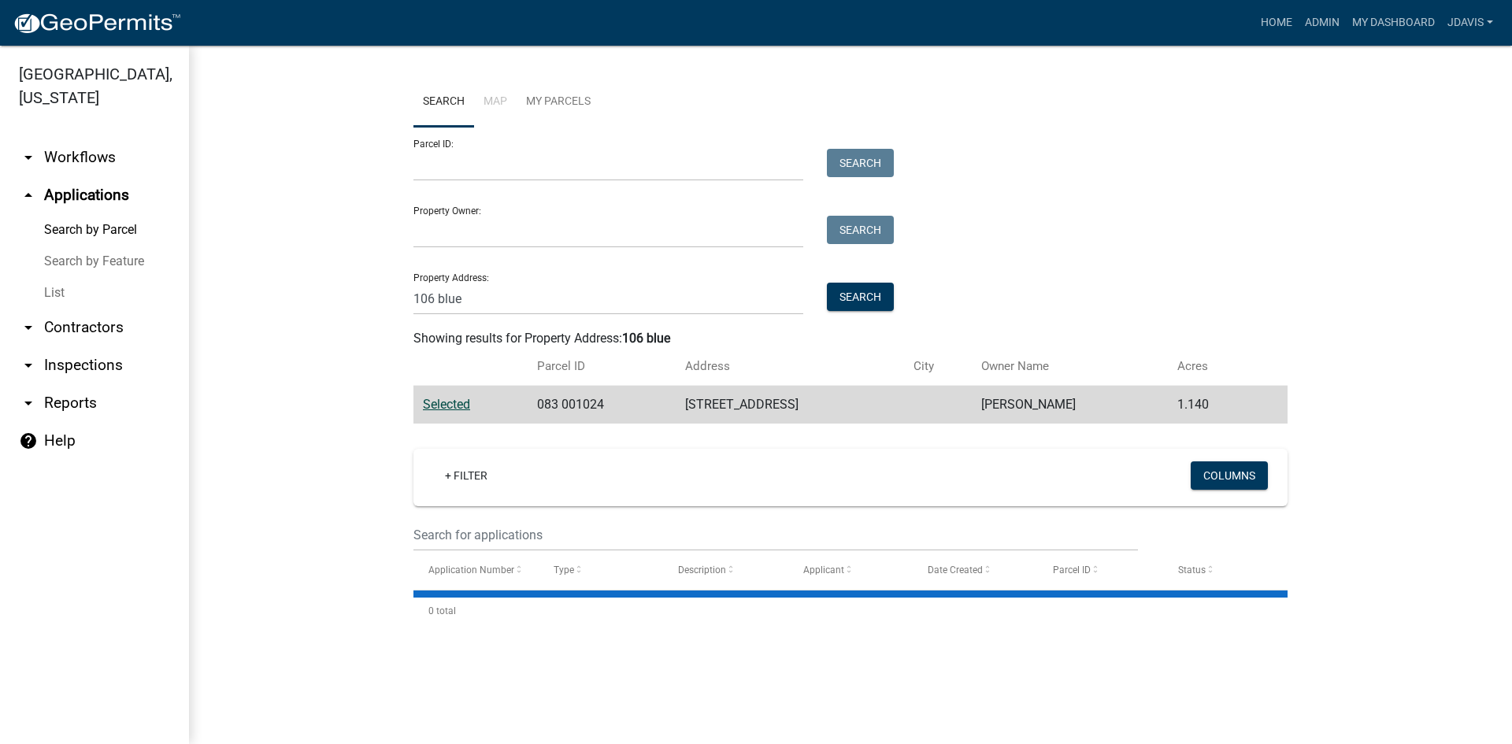 This screenshot has width=1512, height=744. Describe the element at coordinates (850, 339) in the screenshot. I see `div: Showing results for Property Address:` at that location.